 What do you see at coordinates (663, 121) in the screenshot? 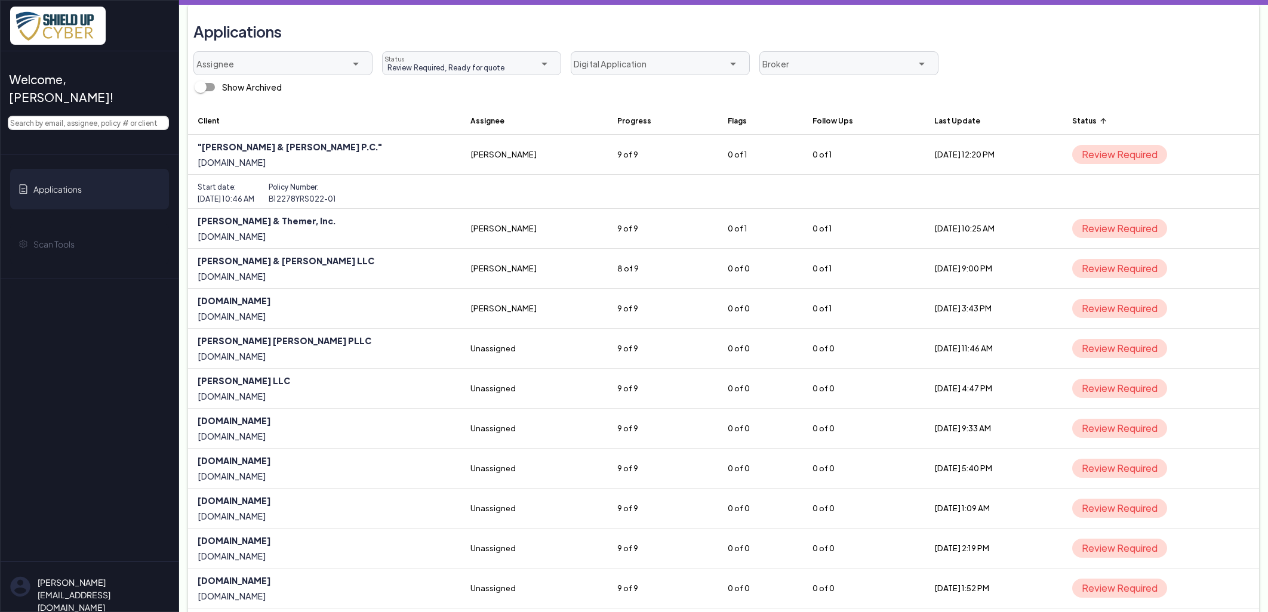
I see `th: Progress` at bounding box center [663, 121].